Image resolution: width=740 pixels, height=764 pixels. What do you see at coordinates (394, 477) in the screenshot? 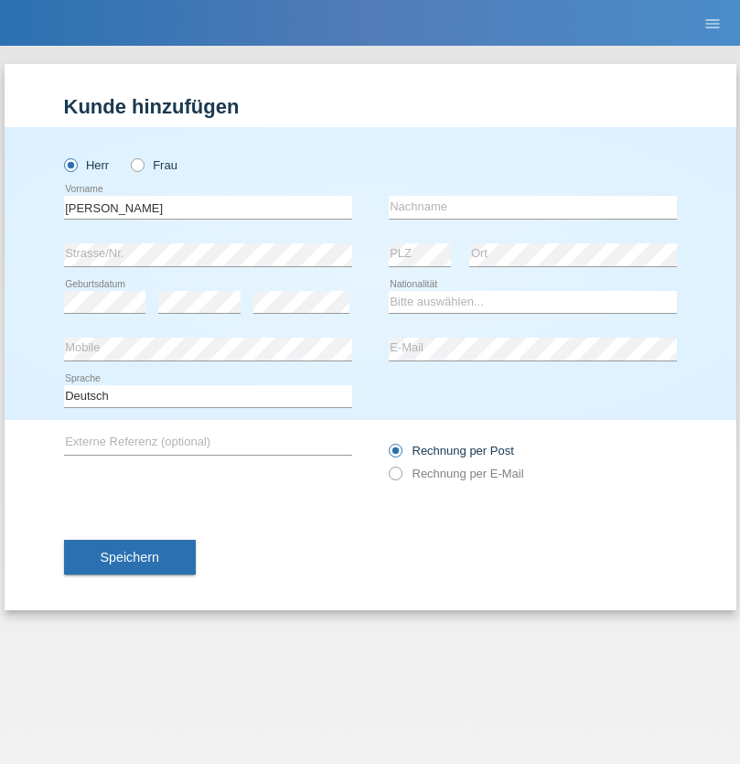
I see `input: Rechnung per E-Mail` at bounding box center [394, 477].